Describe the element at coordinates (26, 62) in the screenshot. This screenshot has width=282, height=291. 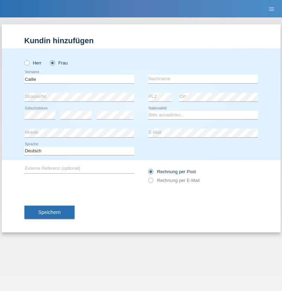
I see `input: Herr` at that location.